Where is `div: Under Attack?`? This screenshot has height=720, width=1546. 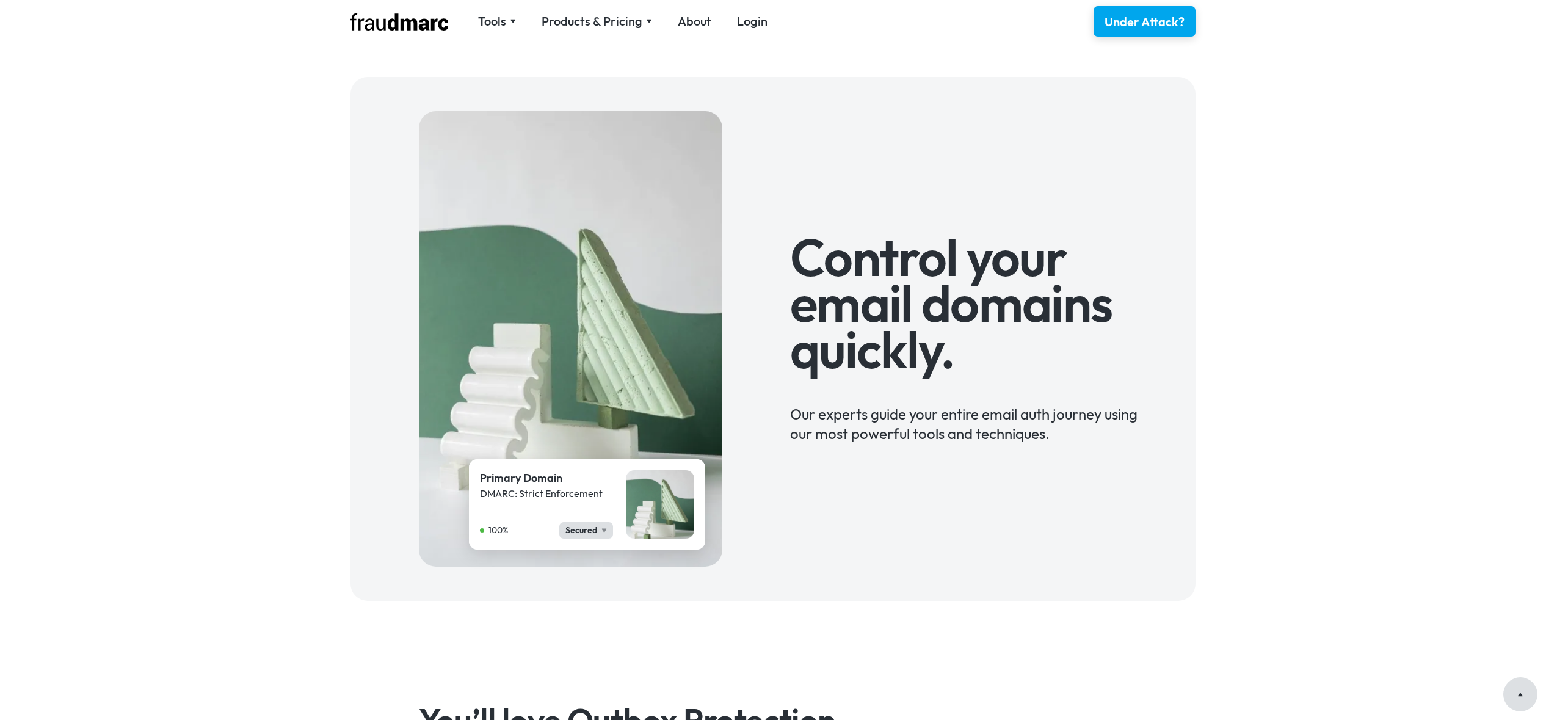
div: Under Attack? is located at coordinates (1144, 22).